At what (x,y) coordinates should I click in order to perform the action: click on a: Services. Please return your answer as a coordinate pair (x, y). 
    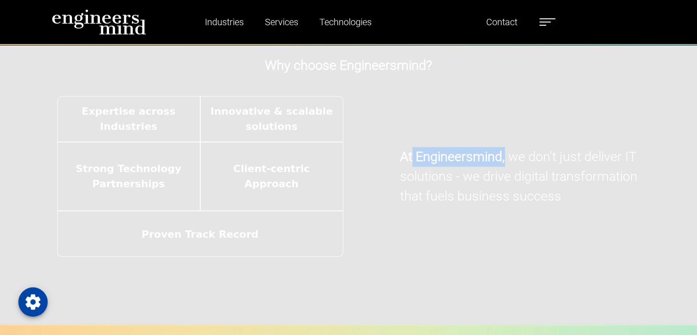
    Looking at the image, I should click on (282, 22).